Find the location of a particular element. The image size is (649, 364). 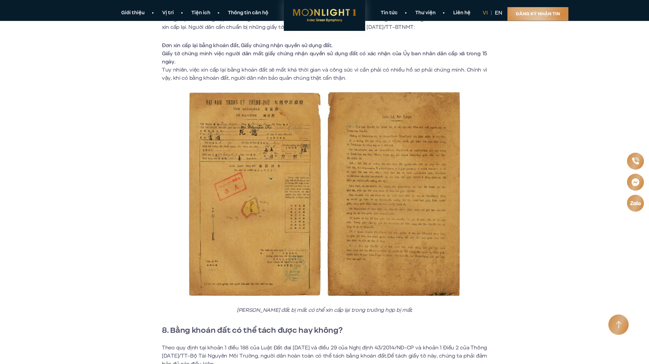

a: en is located at coordinates (499, 13).